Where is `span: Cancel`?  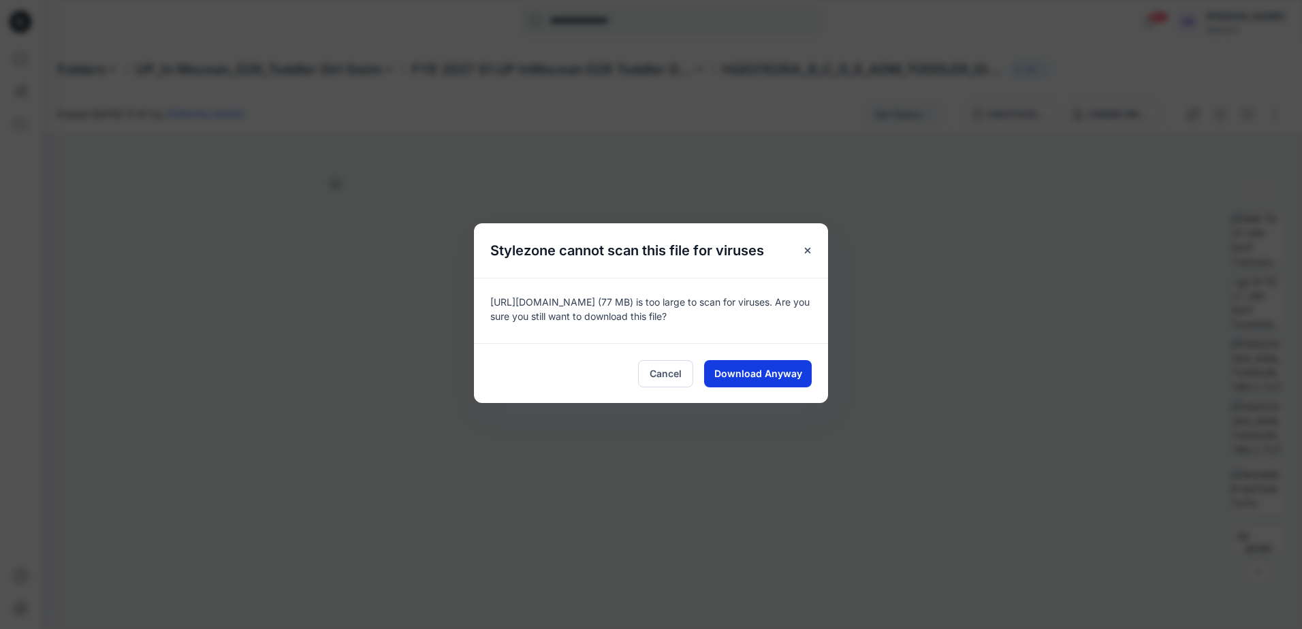 span: Cancel is located at coordinates (665, 373).